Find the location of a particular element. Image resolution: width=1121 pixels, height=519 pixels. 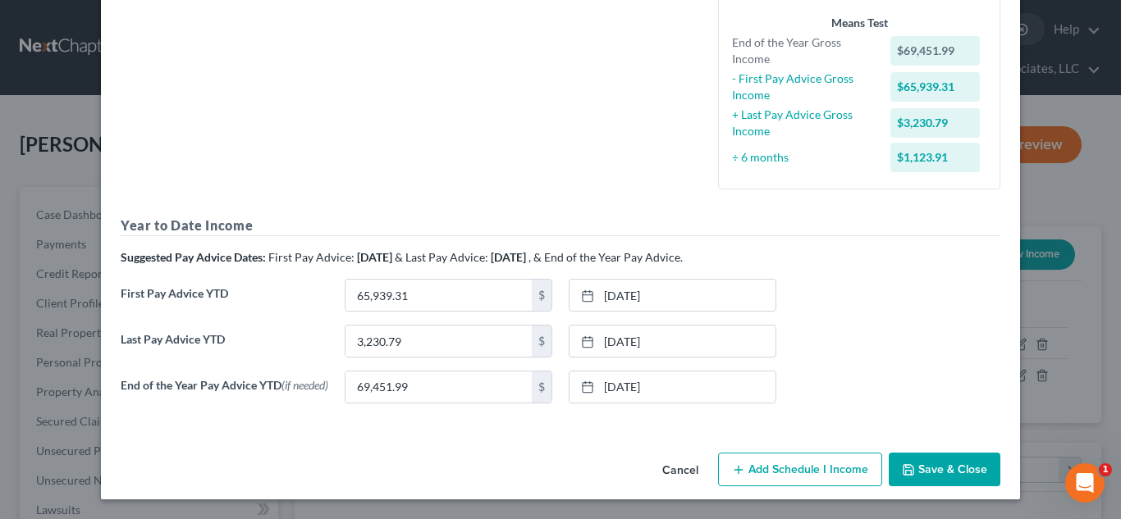

strong: Suggested Pay Advice Dates: is located at coordinates (193, 257).